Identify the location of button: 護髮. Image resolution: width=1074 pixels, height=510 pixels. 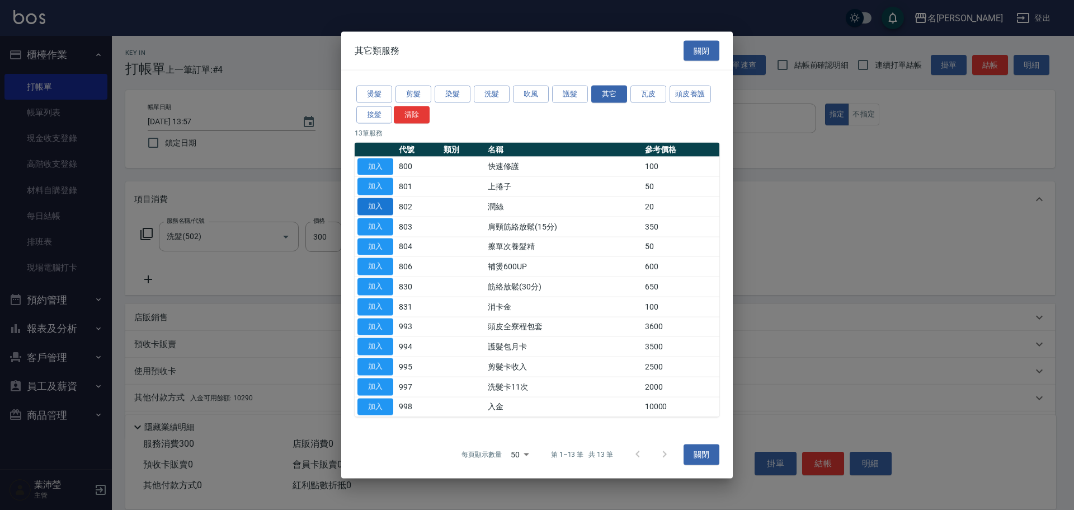
(570, 94).